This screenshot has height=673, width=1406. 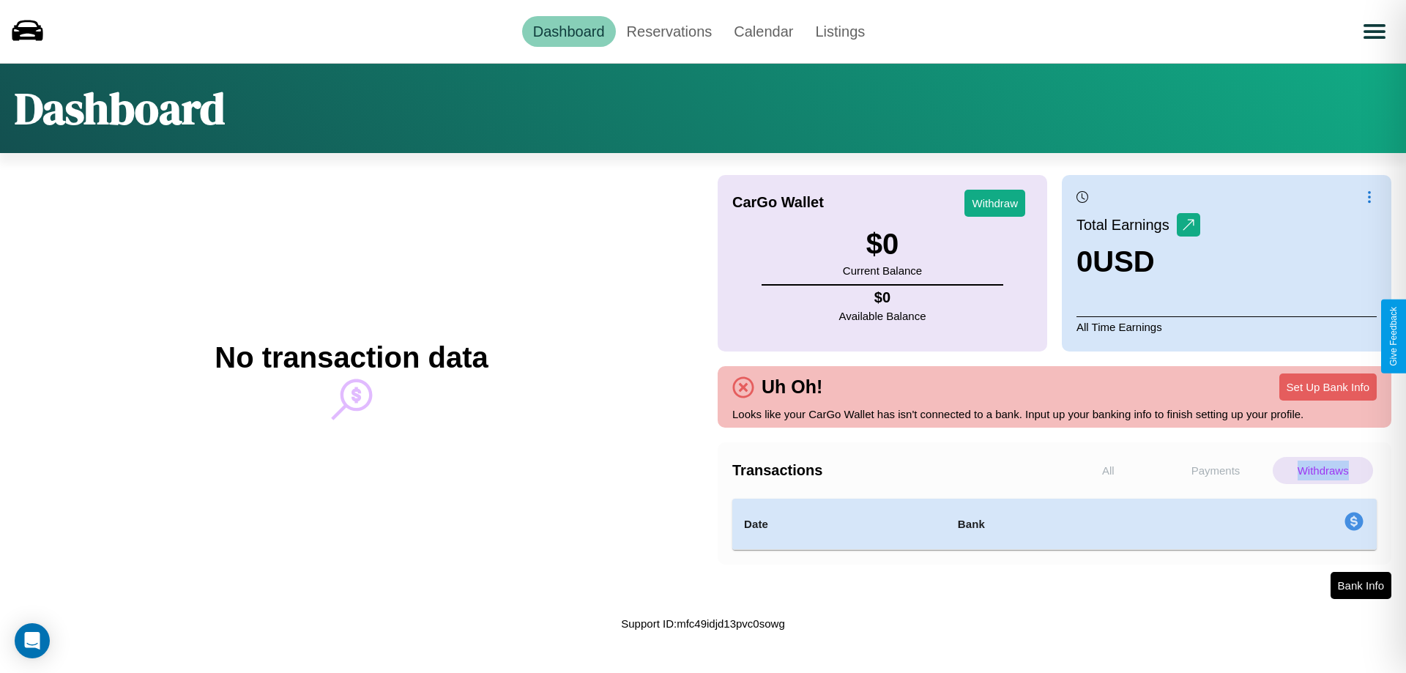 What do you see at coordinates (792, 387) in the screenshot?
I see `h4: Uh Oh!` at bounding box center [792, 387].